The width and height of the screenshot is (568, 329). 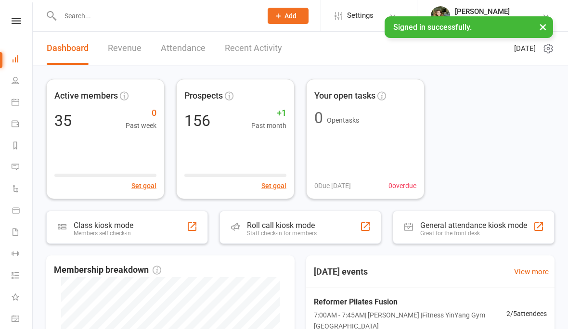 What do you see at coordinates (269, 126) in the screenshot?
I see `span: Past month` at bounding box center [269, 126].